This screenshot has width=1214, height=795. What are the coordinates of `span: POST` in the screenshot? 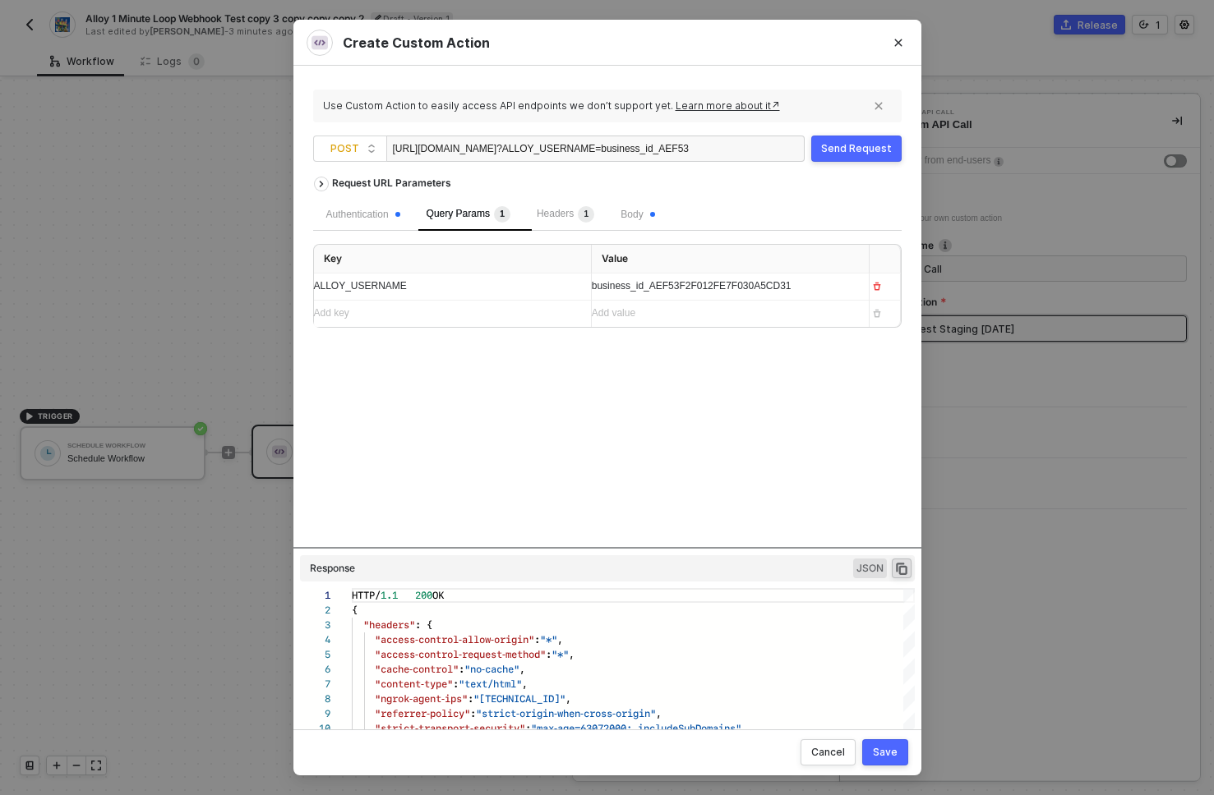 It's located at (353, 149).